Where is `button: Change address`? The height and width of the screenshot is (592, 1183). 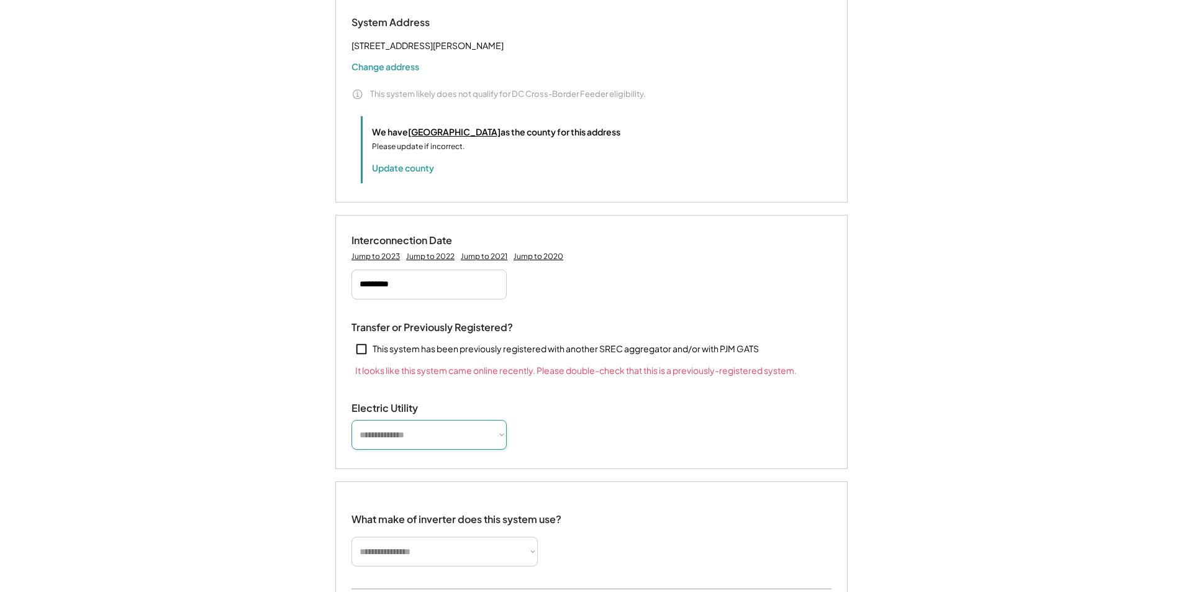
button: Change address is located at coordinates (385, 66).